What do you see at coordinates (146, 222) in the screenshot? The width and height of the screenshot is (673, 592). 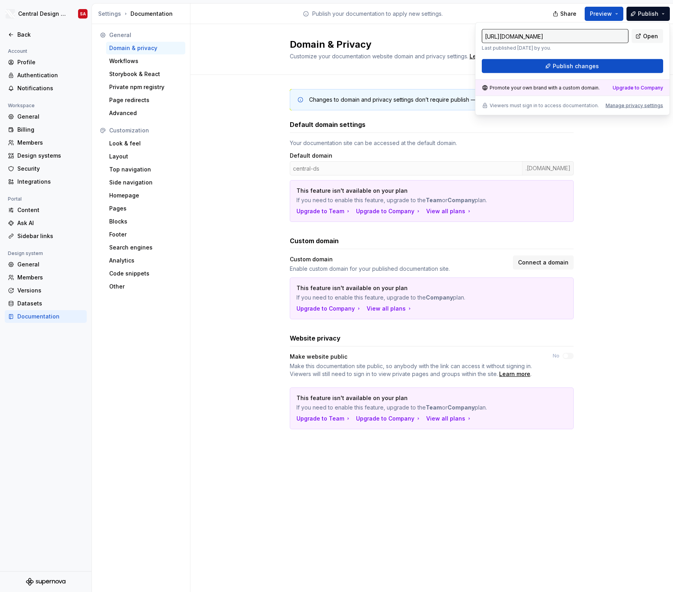 I see `div: Blocks` at bounding box center [146, 222].